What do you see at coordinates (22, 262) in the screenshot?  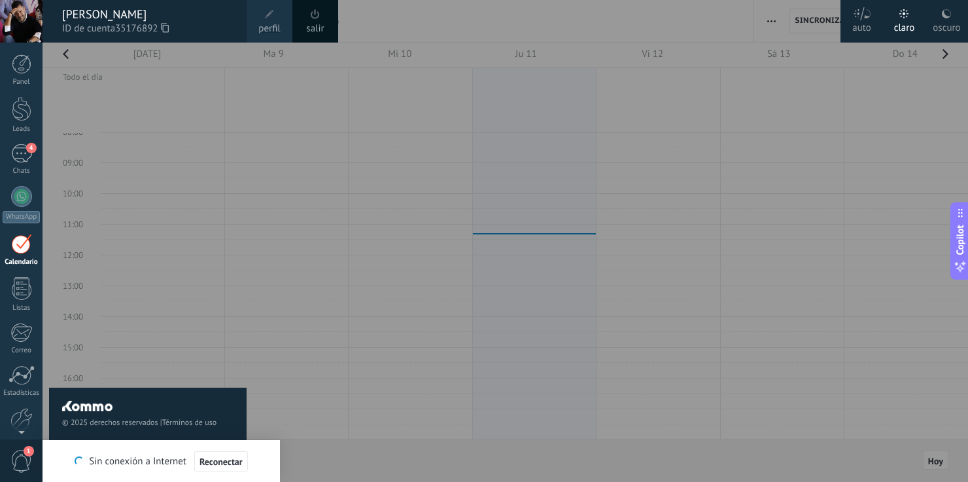 I see `div: Calendario` at bounding box center [22, 262].